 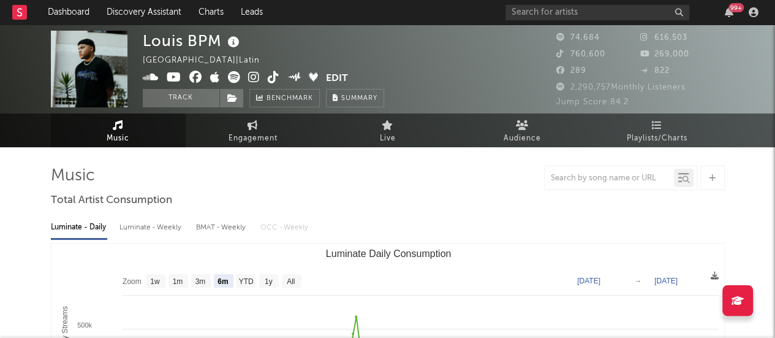 What do you see at coordinates (118, 138) in the screenshot?
I see `span: Music` at bounding box center [118, 138].